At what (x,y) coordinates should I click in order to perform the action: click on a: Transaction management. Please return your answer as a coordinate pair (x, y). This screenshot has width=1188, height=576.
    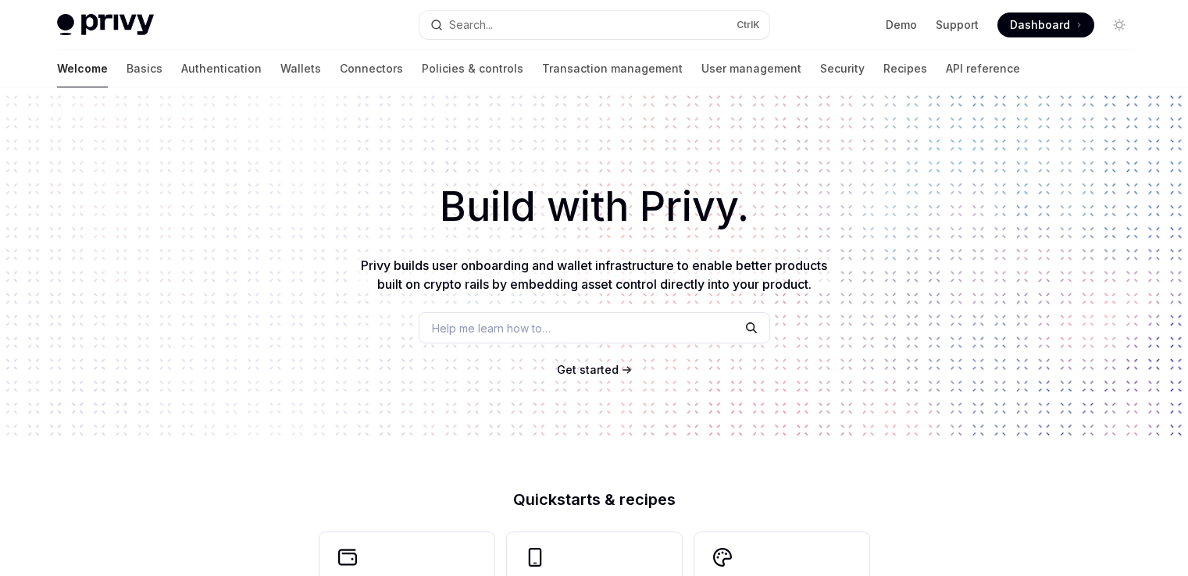
    Looking at the image, I should click on (612, 69).